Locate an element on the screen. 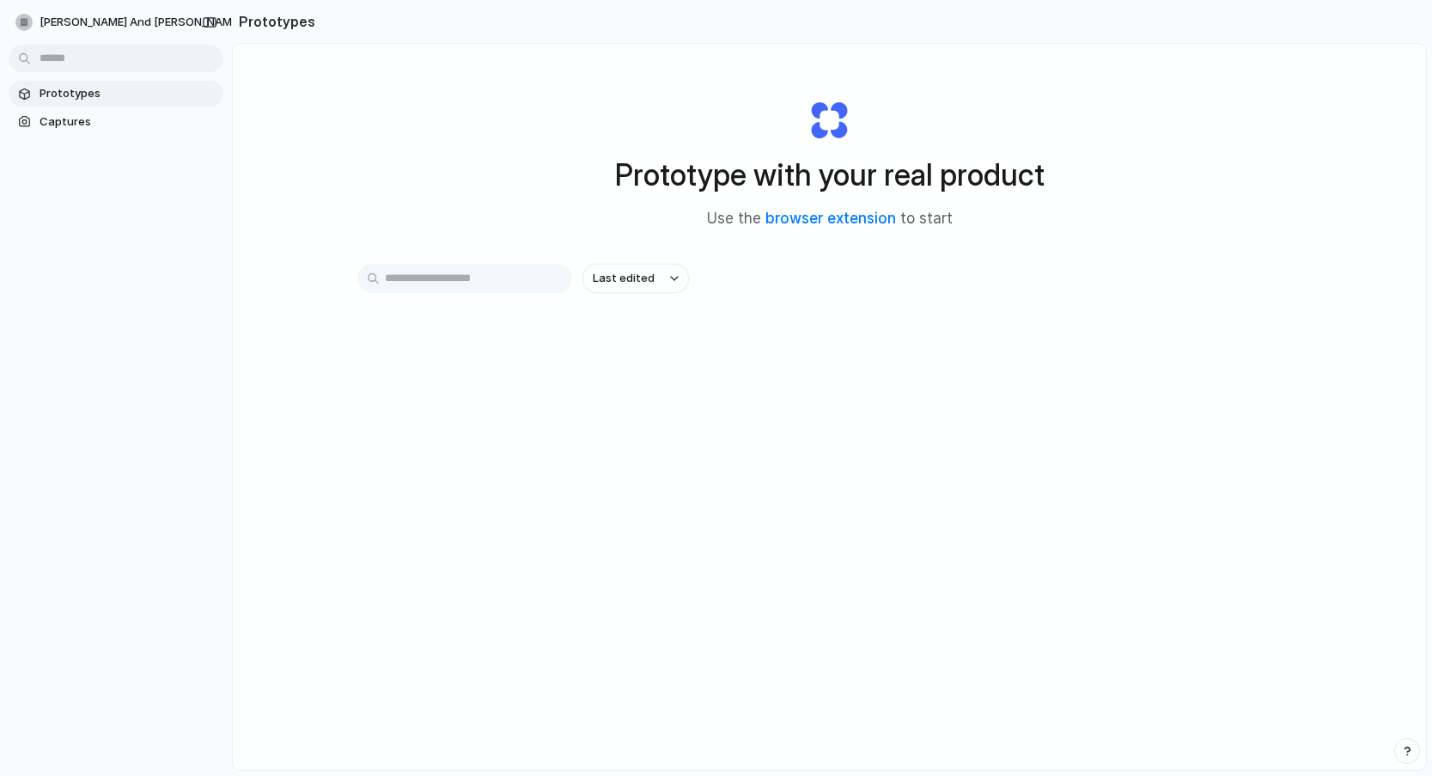 The height and width of the screenshot is (776, 1432). h2: Prototypes is located at coordinates (273, 21).